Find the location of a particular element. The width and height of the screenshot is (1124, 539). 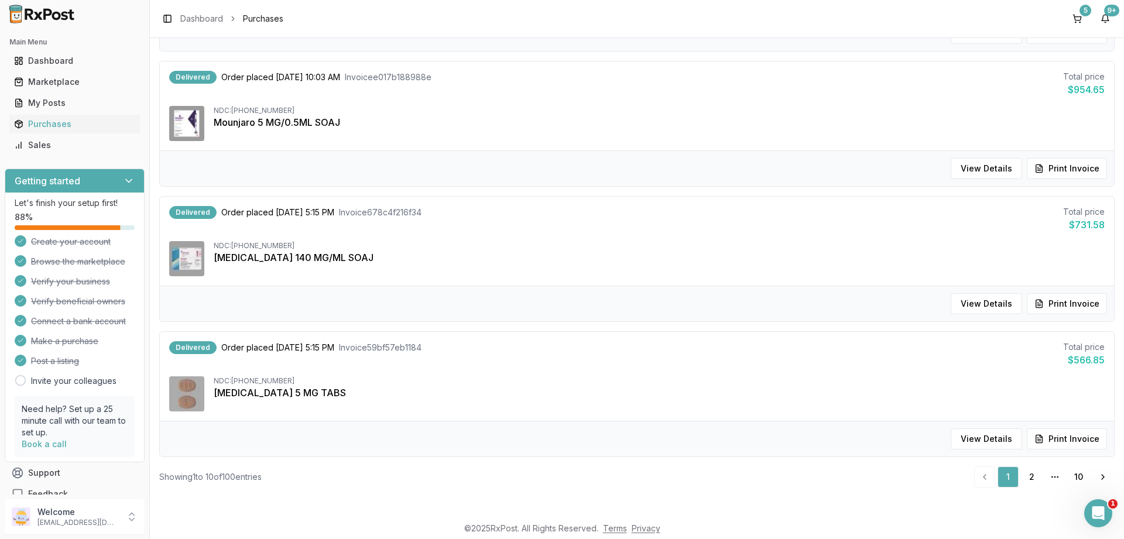

p: Need help? Set up a 25 minute call with our team to set up. is located at coordinates (74, 421).